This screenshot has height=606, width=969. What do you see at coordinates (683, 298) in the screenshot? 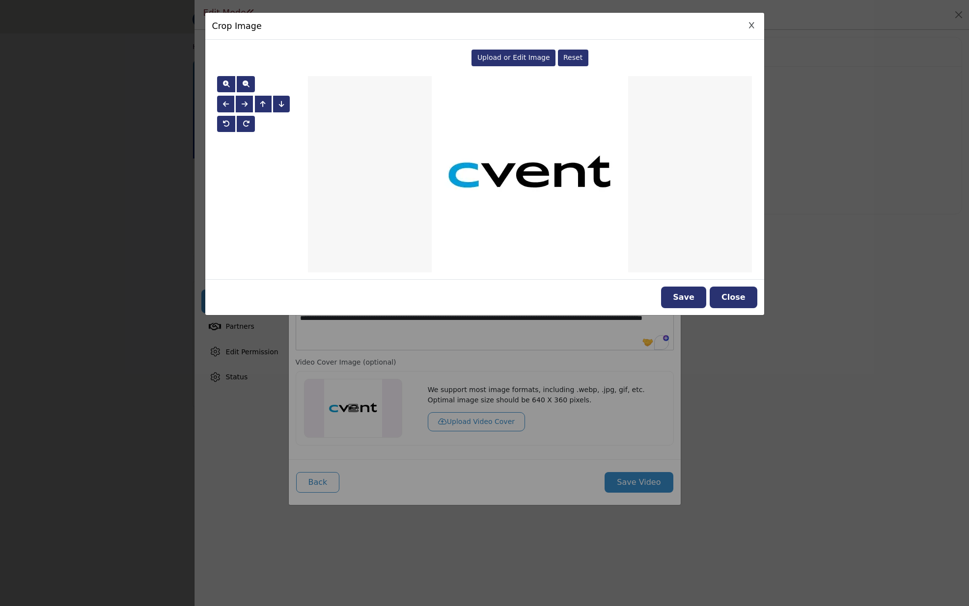
I see `button: Save` at bounding box center [683, 298].